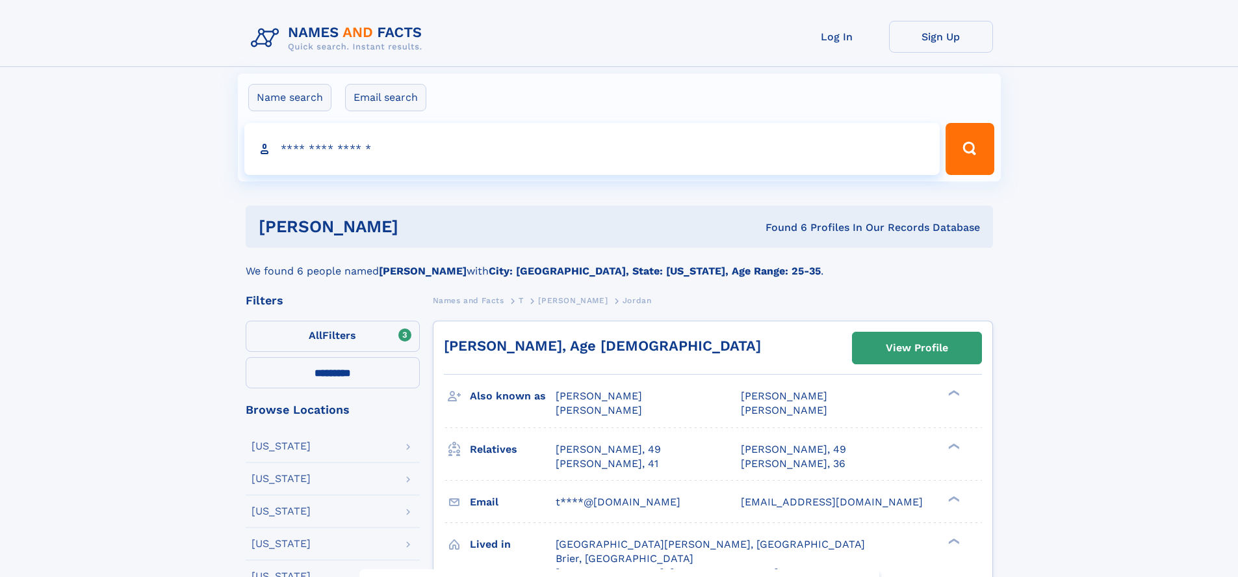 Image resolution: width=1238 pixels, height=577 pixels. Describe the element at coordinates (521, 300) in the screenshot. I see `span: T` at that location.